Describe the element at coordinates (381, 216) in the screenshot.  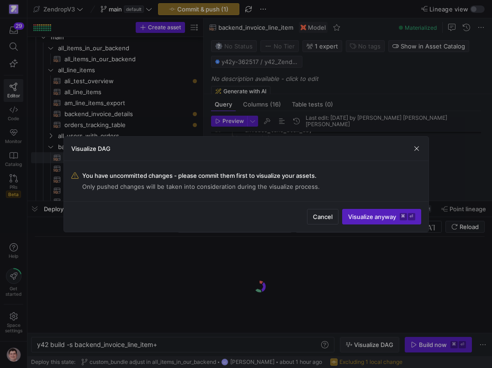
I see `span: Visualize anyway` at that location.